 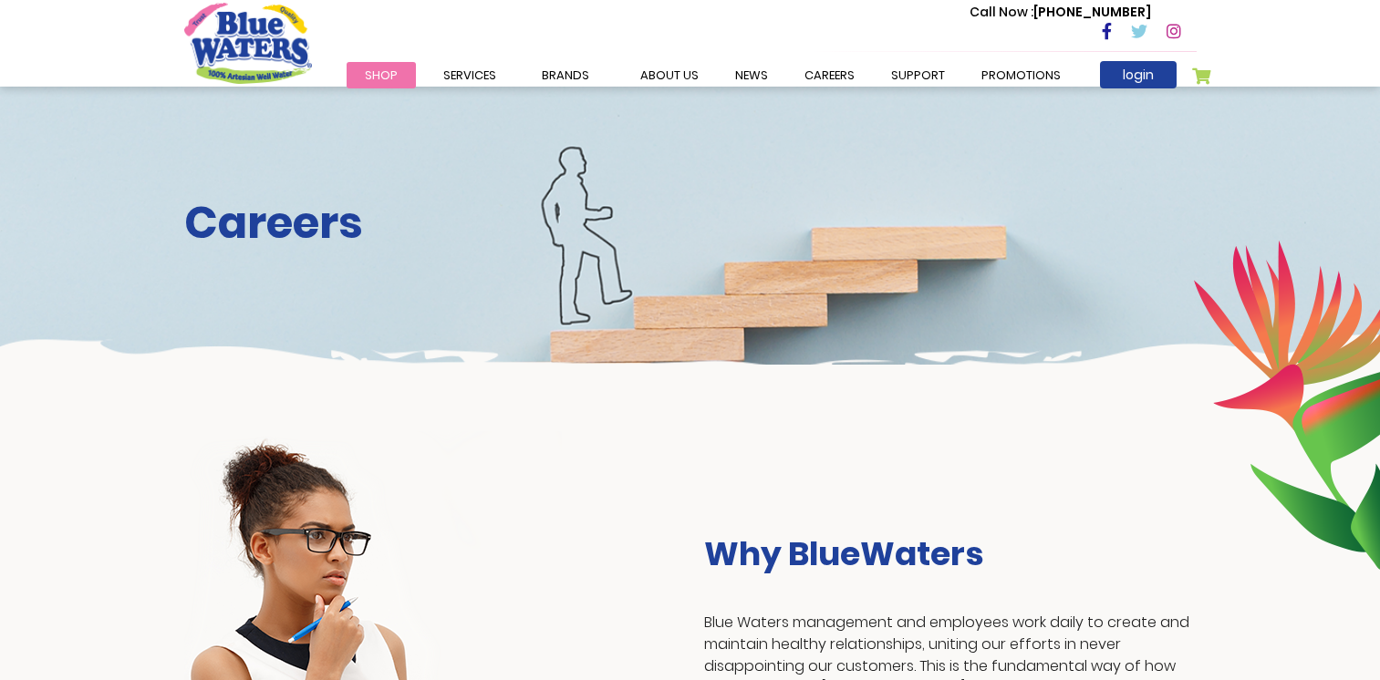 I want to click on img: career-intro-leaves.png, so click(x=1286, y=405).